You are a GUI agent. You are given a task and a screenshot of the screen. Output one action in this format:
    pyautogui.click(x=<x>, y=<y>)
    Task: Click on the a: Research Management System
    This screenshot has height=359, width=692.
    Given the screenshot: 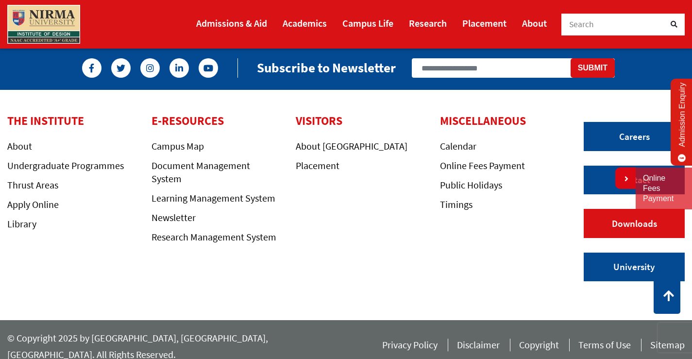 What is the action you would take?
    pyautogui.click(x=214, y=236)
    